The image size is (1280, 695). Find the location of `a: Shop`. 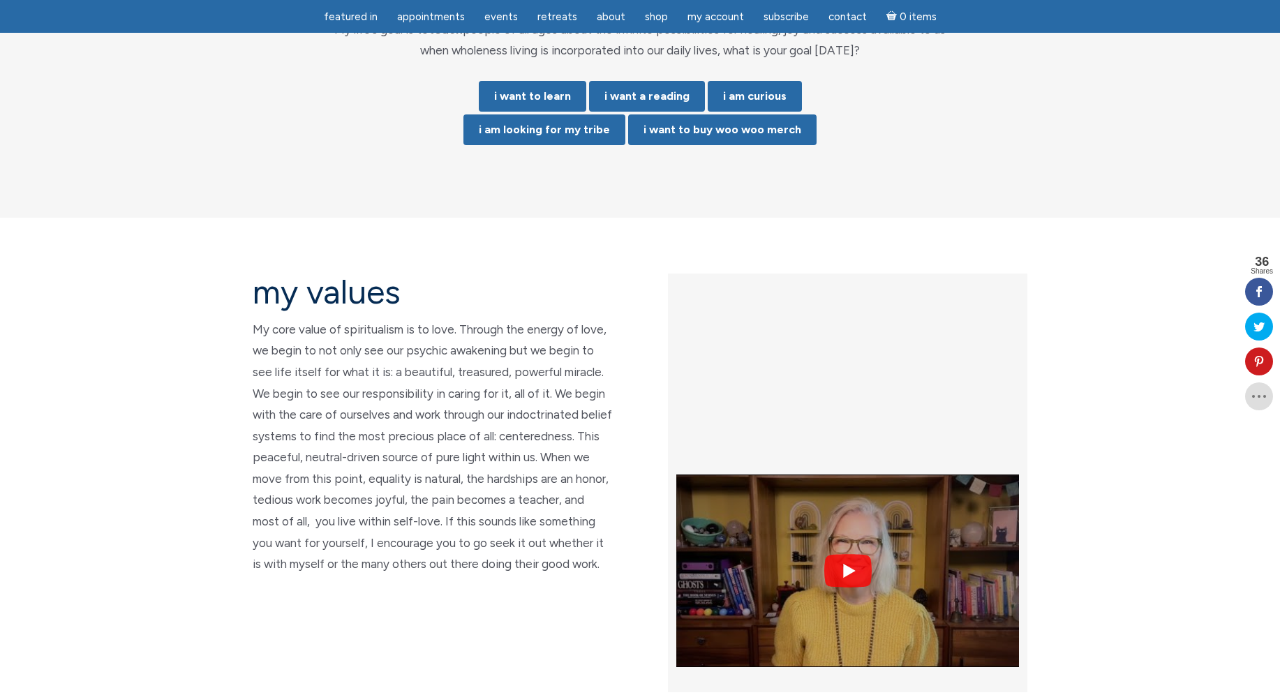

a: Shop is located at coordinates (656, 17).